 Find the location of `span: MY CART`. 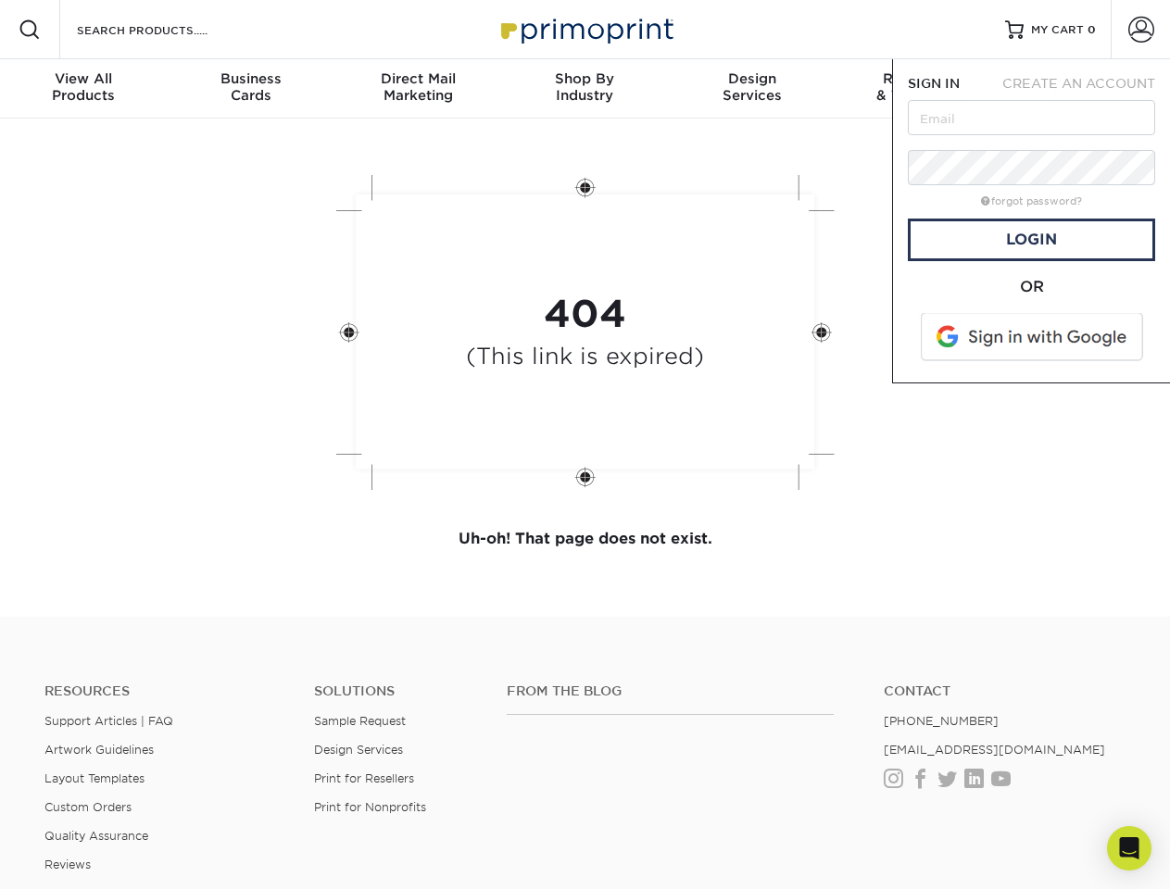

span: MY CART is located at coordinates (1057, 30).